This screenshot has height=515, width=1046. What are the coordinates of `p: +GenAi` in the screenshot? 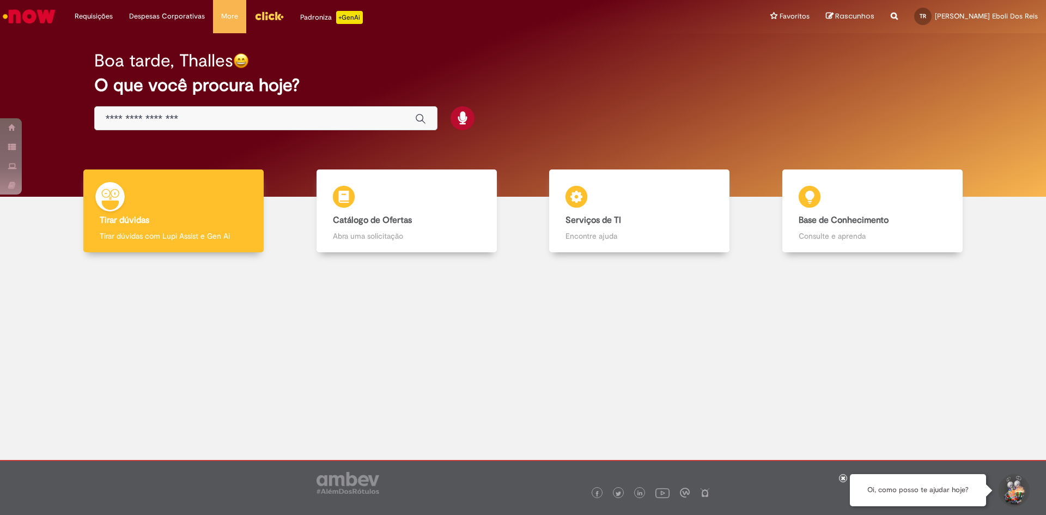 It's located at (349, 17).